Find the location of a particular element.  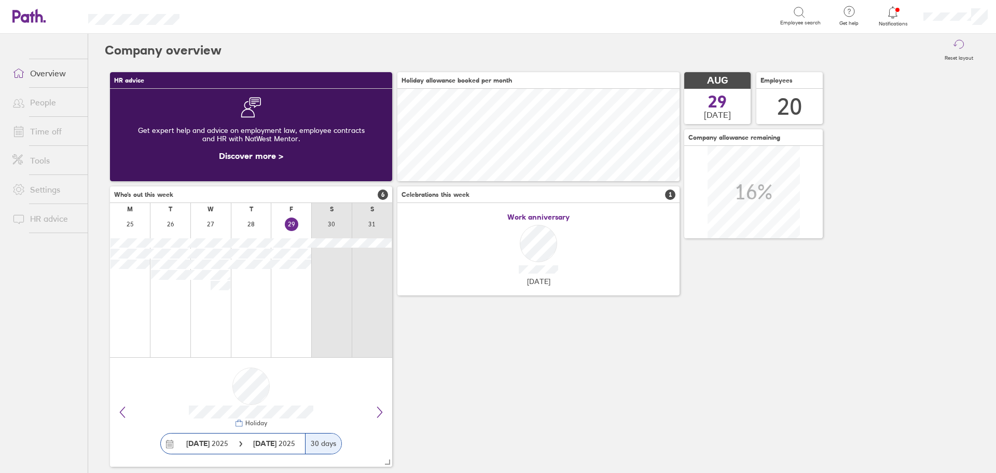

span: Work anniversary is located at coordinates (538, 217).